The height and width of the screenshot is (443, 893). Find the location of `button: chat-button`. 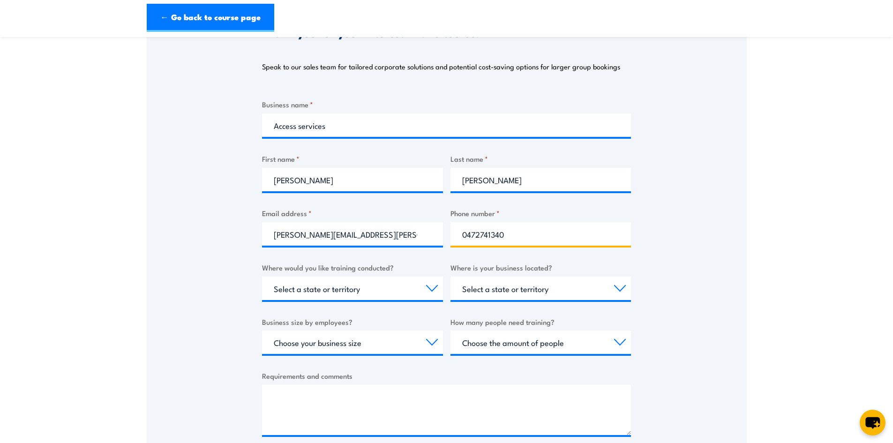

button: chat-button is located at coordinates (873, 422).